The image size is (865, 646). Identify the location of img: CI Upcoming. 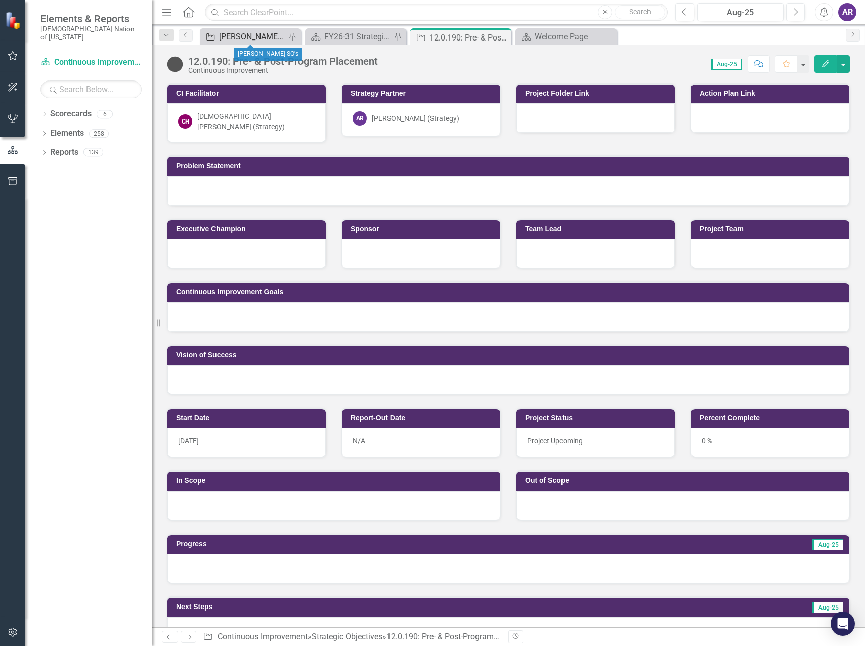
(175, 64).